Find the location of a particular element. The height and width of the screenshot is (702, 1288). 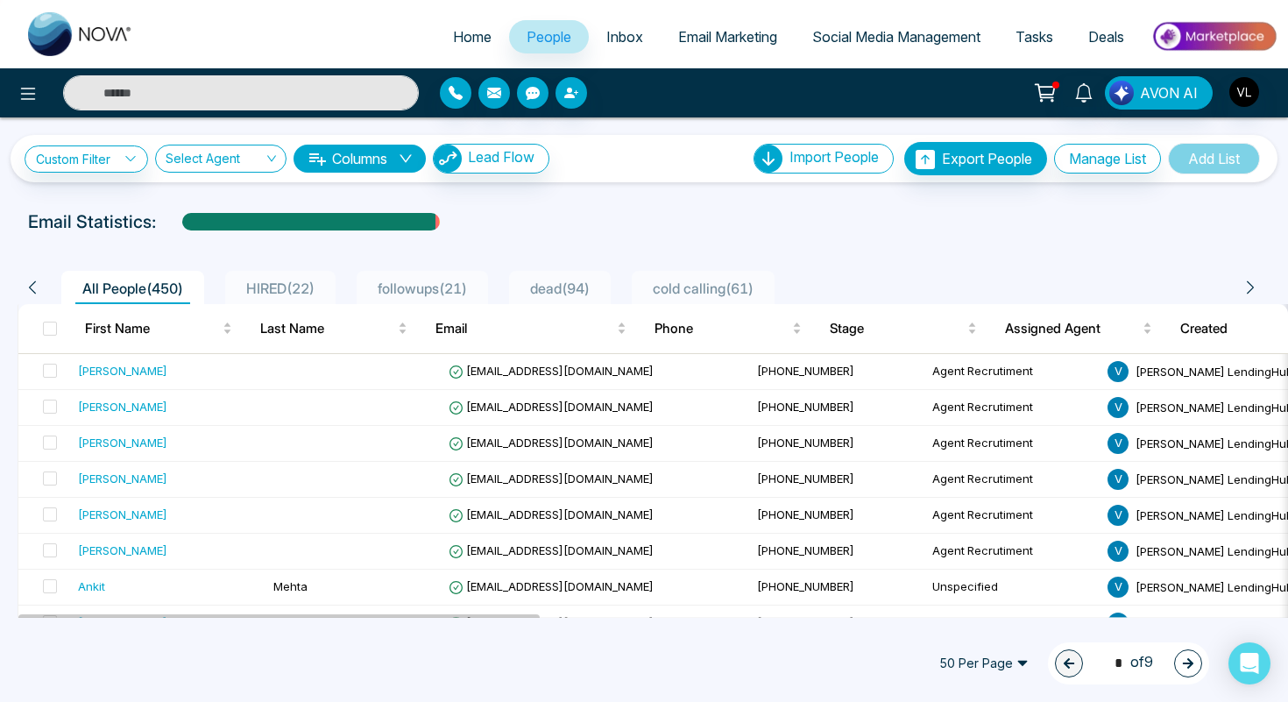

button: Columnsdown is located at coordinates (359, 159).